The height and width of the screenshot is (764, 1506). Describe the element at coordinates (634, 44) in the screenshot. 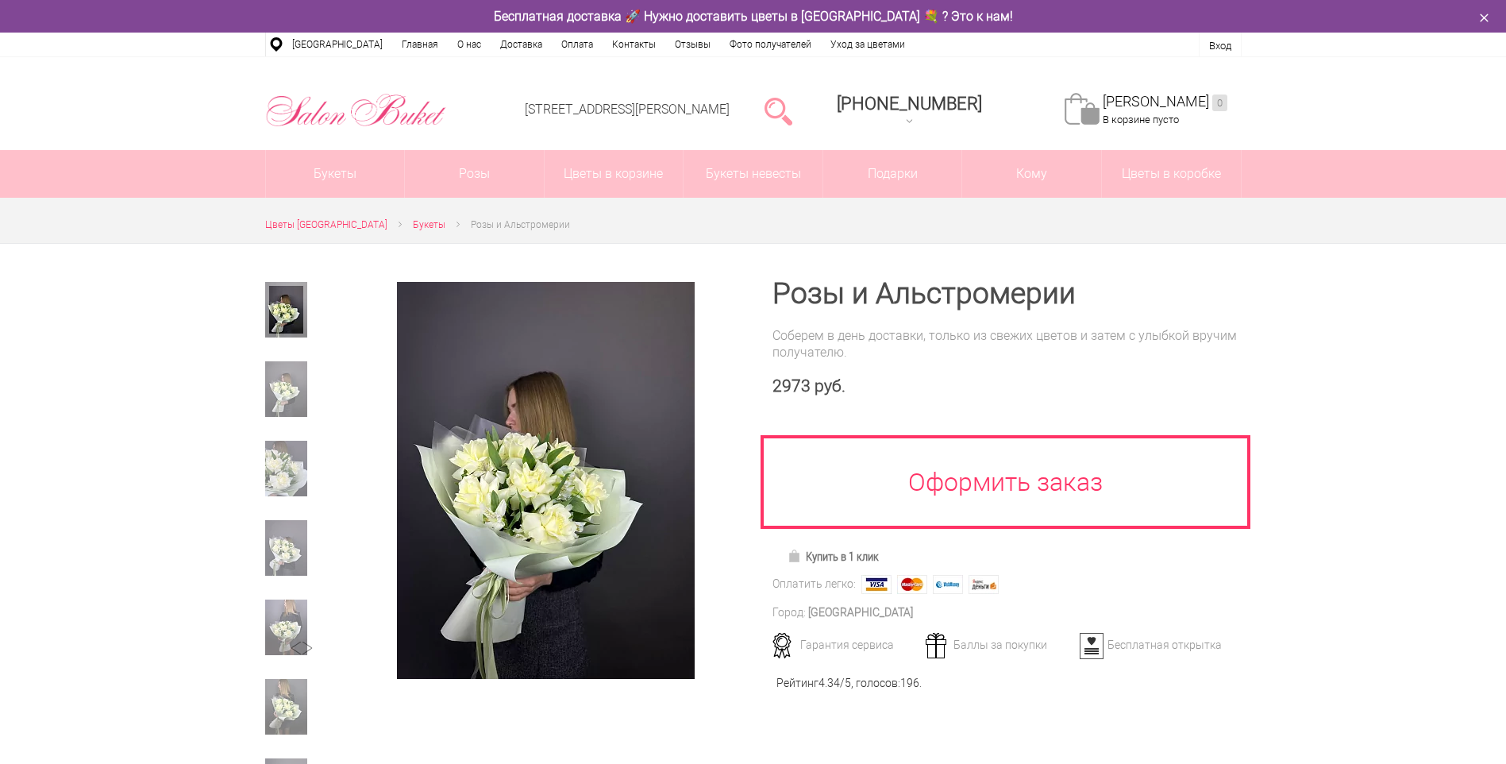

I see `a: Контакты` at that location.